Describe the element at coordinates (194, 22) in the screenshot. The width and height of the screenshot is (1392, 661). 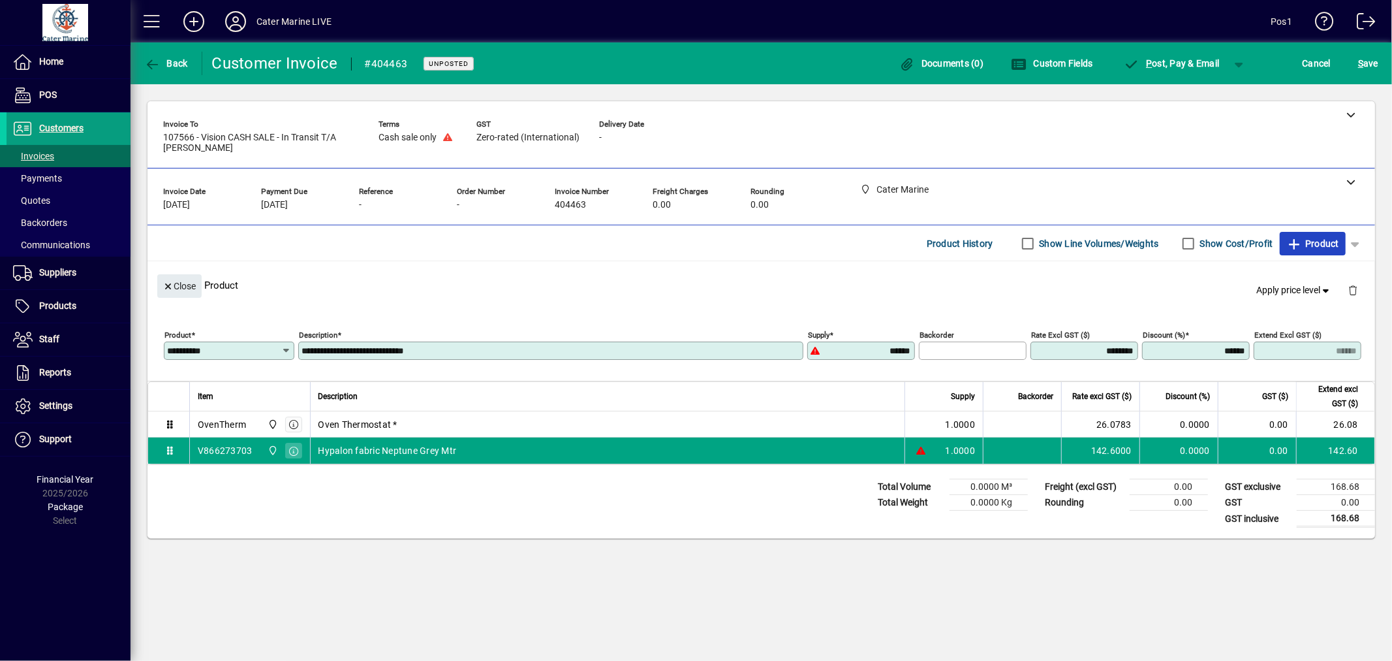
I see `button: Add` at that location.